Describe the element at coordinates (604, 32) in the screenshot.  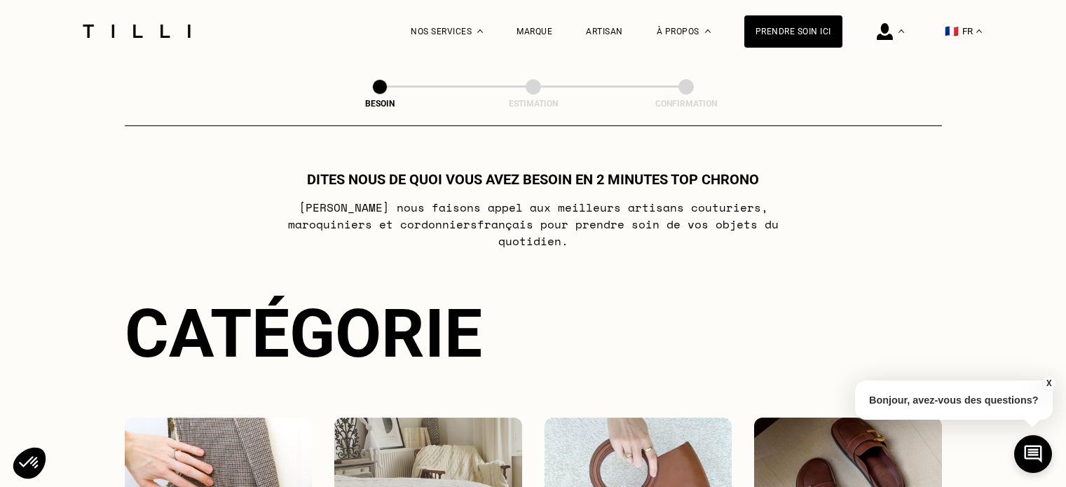
I see `a: Artisan` at that location.